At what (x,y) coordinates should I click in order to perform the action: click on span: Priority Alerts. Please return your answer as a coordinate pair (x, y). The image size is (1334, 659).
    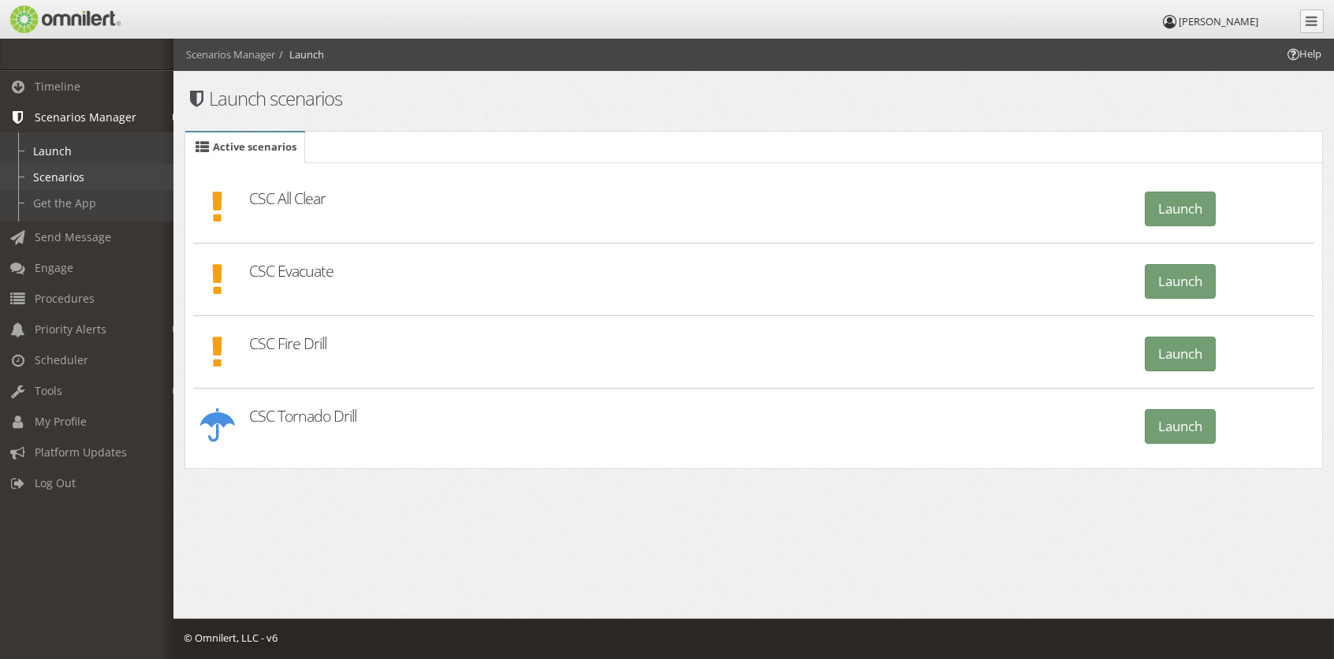
    Looking at the image, I should click on (70, 329).